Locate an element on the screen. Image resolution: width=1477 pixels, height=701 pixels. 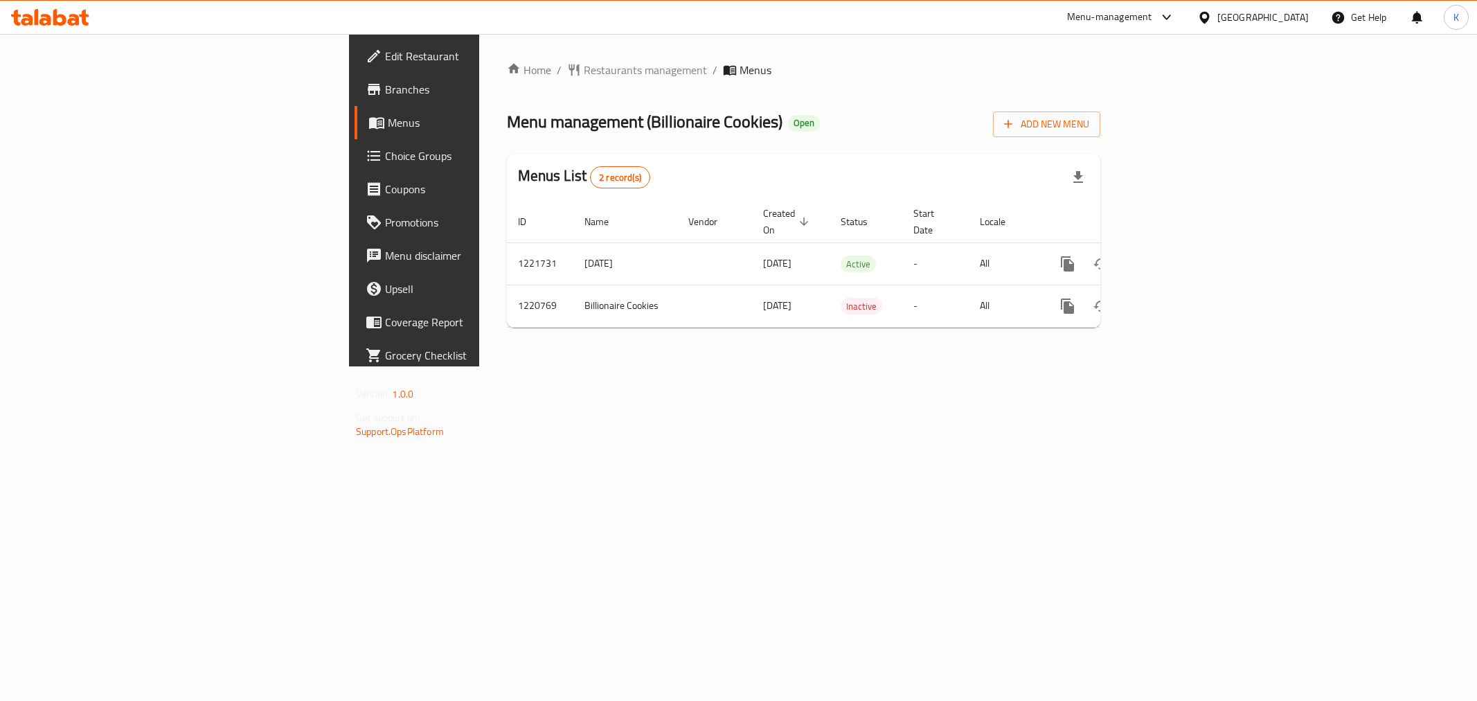
a: Edit Restaurant is located at coordinates (475, 56).